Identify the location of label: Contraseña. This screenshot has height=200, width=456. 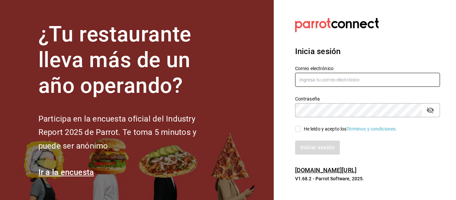
(367, 99).